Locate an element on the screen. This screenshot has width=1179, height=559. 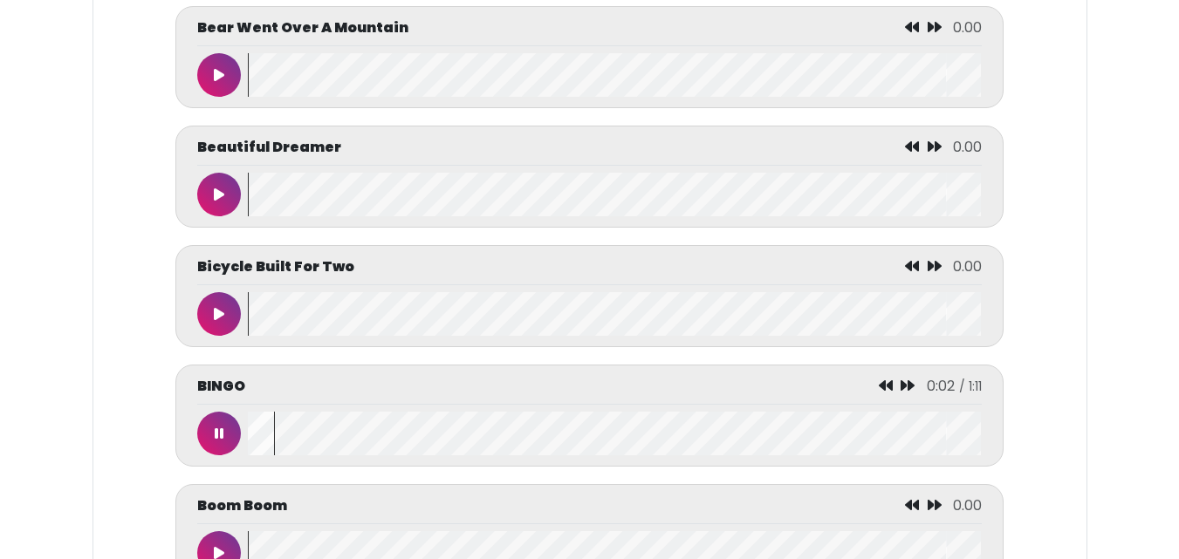
p: Beautiful Dreamer is located at coordinates (269, 147).